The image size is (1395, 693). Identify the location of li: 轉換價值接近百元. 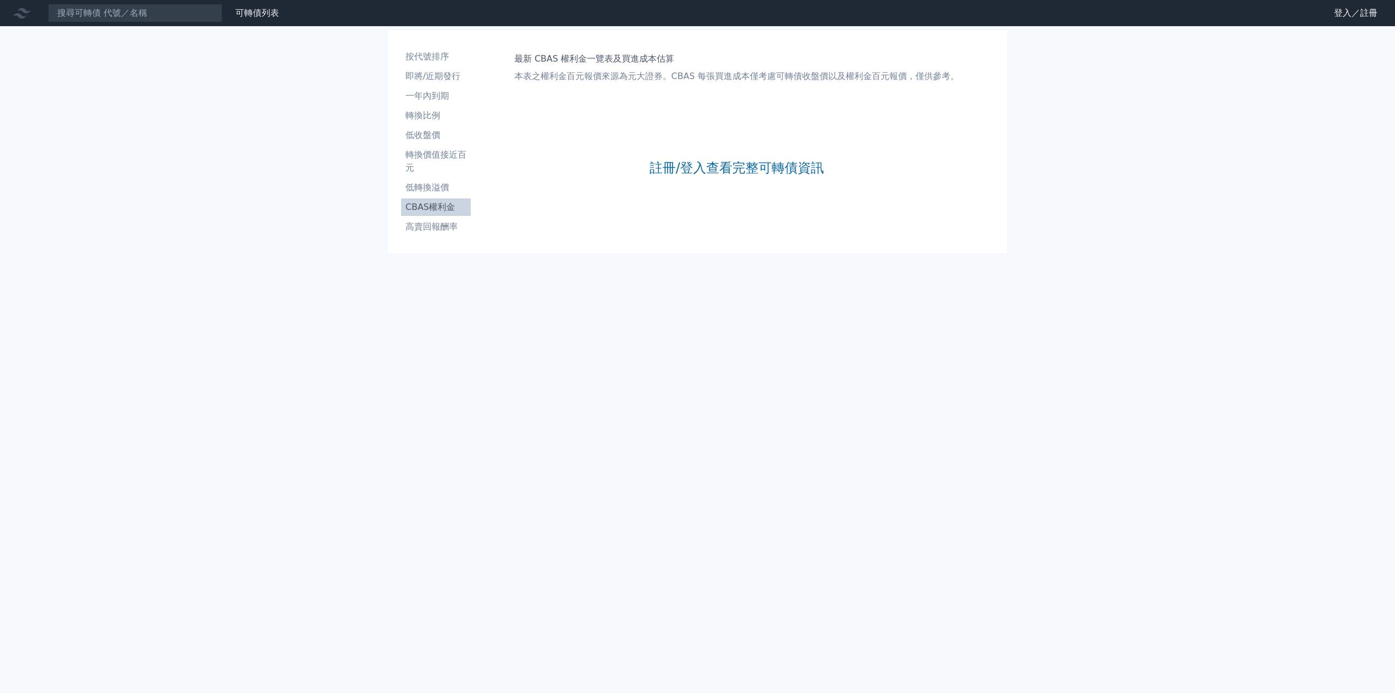
(436, 161).